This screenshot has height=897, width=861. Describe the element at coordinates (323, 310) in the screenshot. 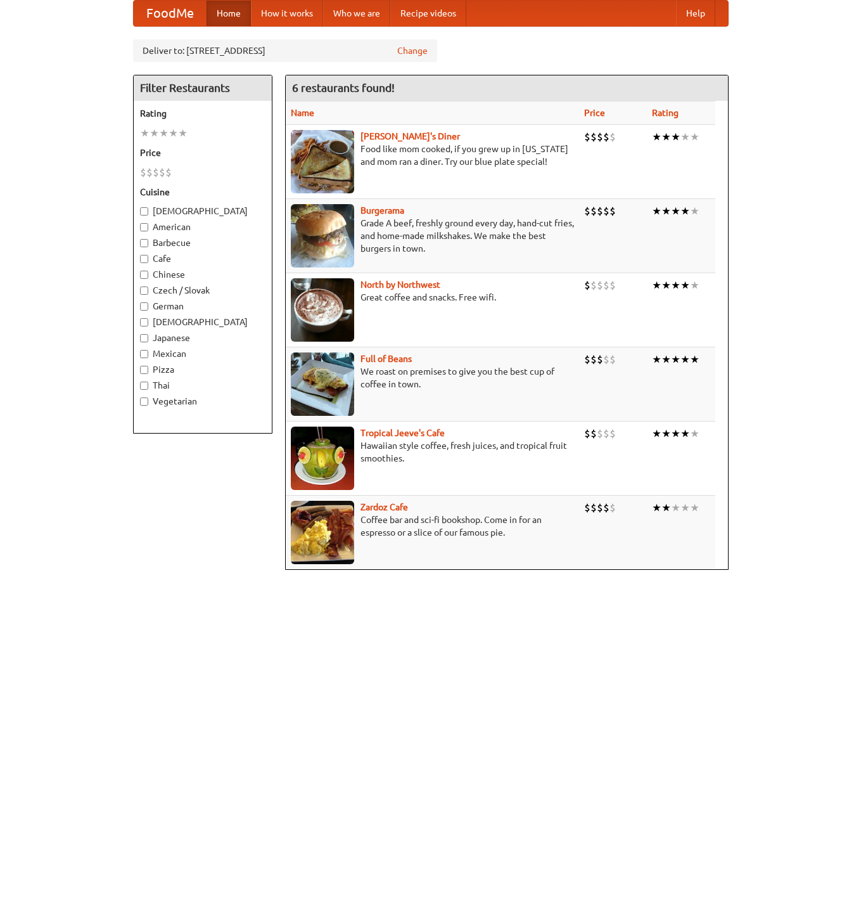

I see `img: north.jpg` at that location.